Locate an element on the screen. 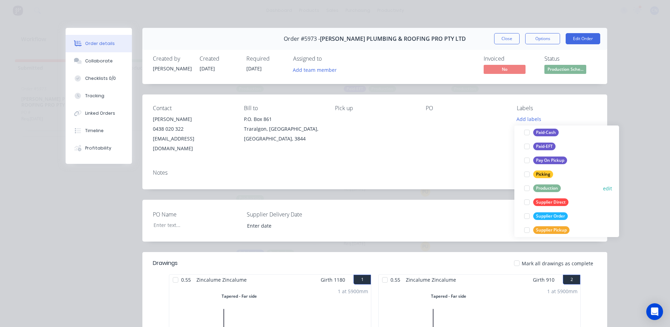 Image resolution: width=670 pixels, height=327 pixels. div: Assigned to is located at coordinates (328, 59).